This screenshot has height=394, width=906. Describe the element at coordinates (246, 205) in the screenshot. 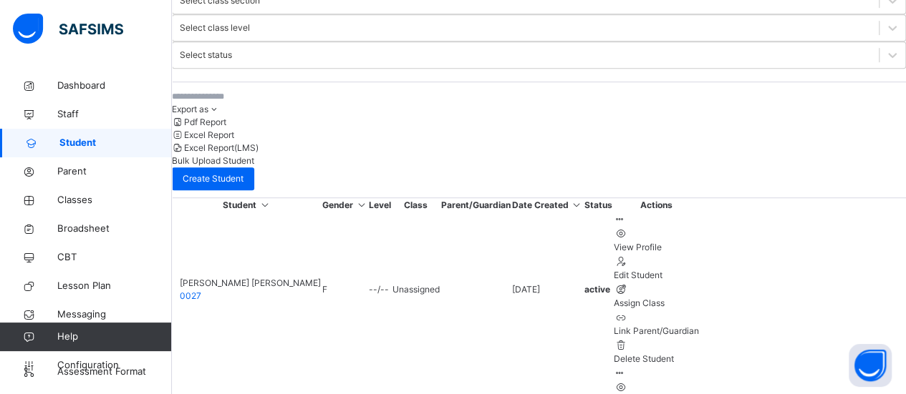

I see `th: Student` at that location.